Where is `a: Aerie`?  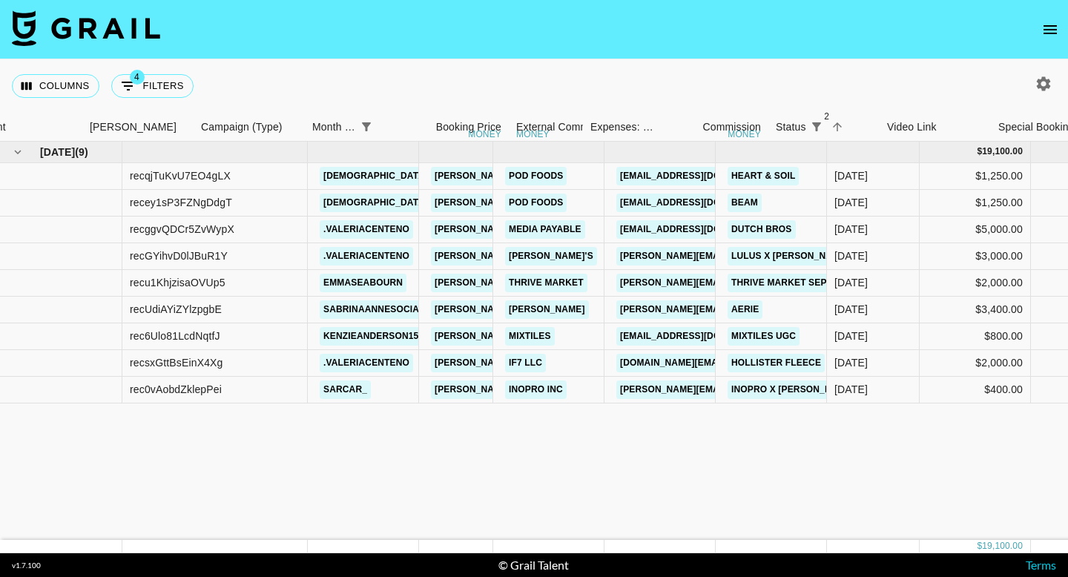
a: Aerie is located at coordinates (745, 309).